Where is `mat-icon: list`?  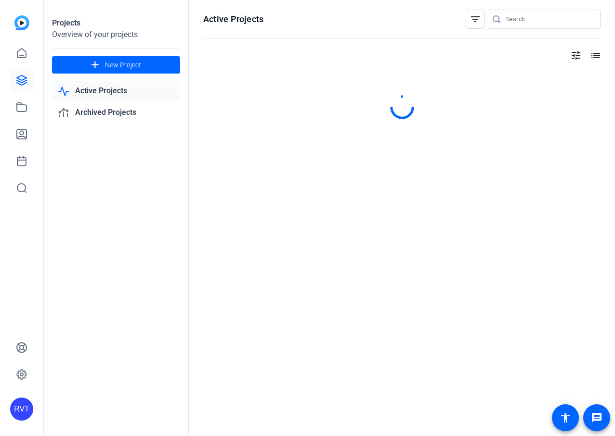
mat-icon: list is located at coordinates (594, 55).